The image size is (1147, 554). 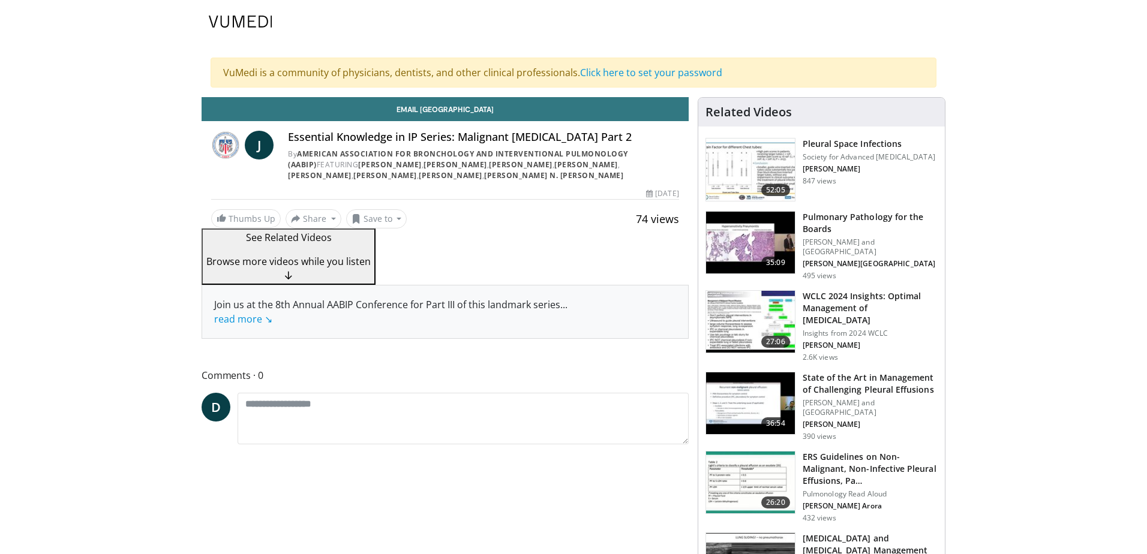 I want to click on a: 26:20 ERS Guidelines on Non-Malignant, Non-Infective Pleural Effusions, Pa… Pulmonology Read Alou..., so click(x=821, y=487).